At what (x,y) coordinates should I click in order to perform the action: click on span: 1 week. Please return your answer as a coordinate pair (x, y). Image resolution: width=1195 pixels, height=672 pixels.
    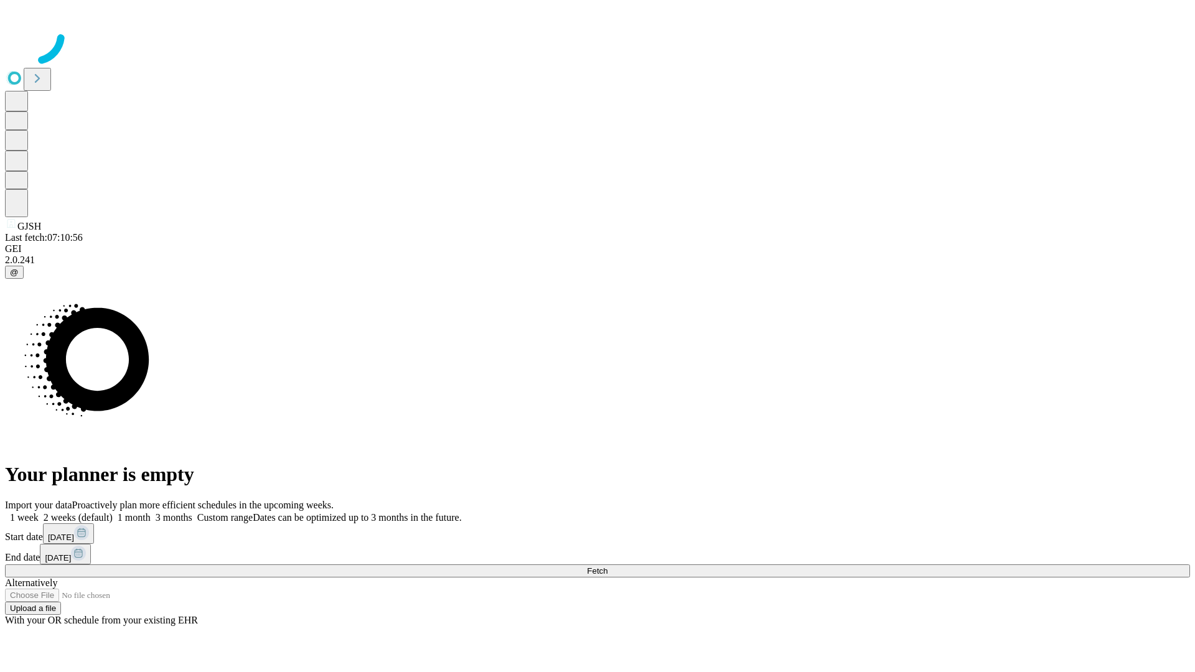
    Looking at the image, I should click on (24, 517).